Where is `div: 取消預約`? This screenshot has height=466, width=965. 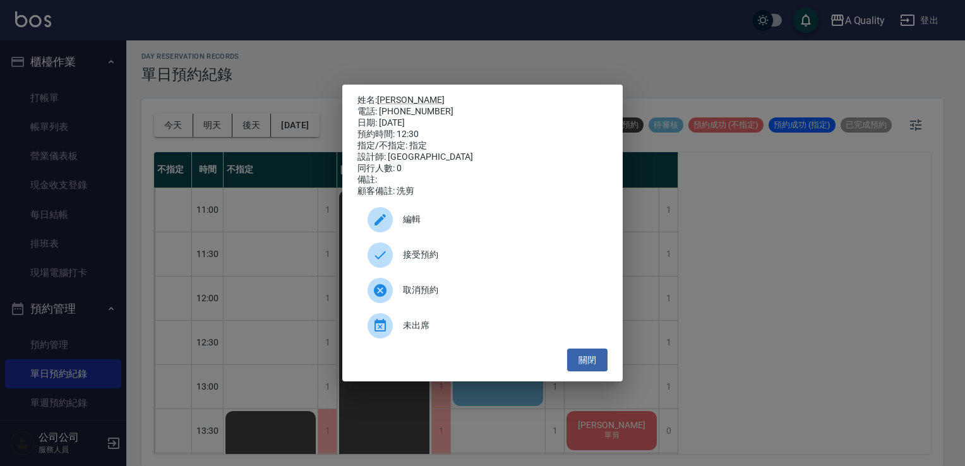
div: 取消預約 is located at coordinates (483, 291).